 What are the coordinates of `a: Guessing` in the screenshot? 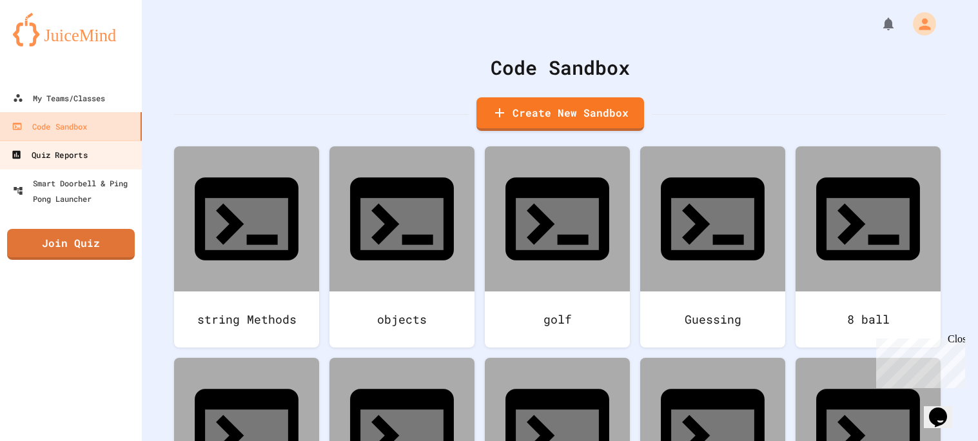 It's located at (712, 247).